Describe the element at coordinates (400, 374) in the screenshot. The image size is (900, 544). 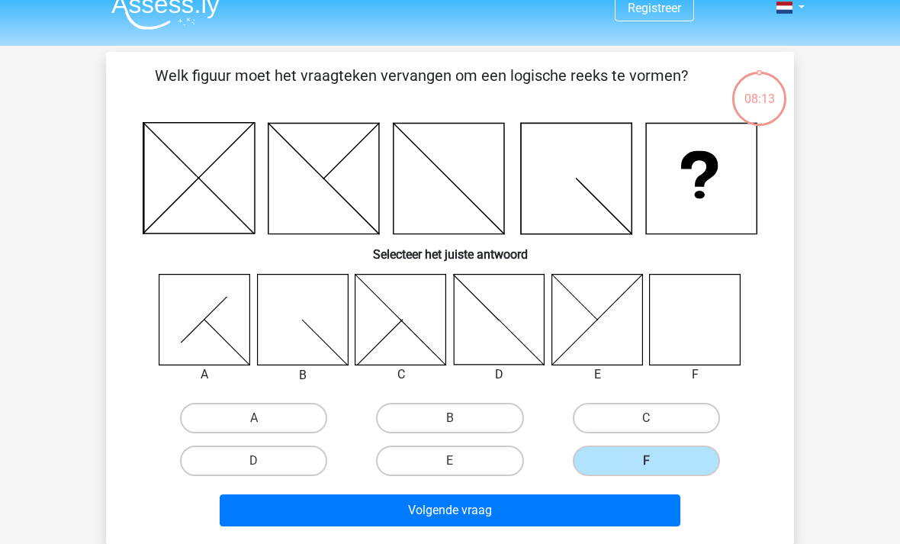
I see `div: C` at that location.